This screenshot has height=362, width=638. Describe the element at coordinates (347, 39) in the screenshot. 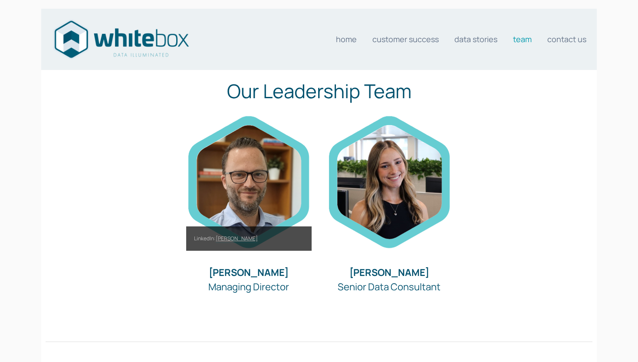

I see `a: Home` at that location.